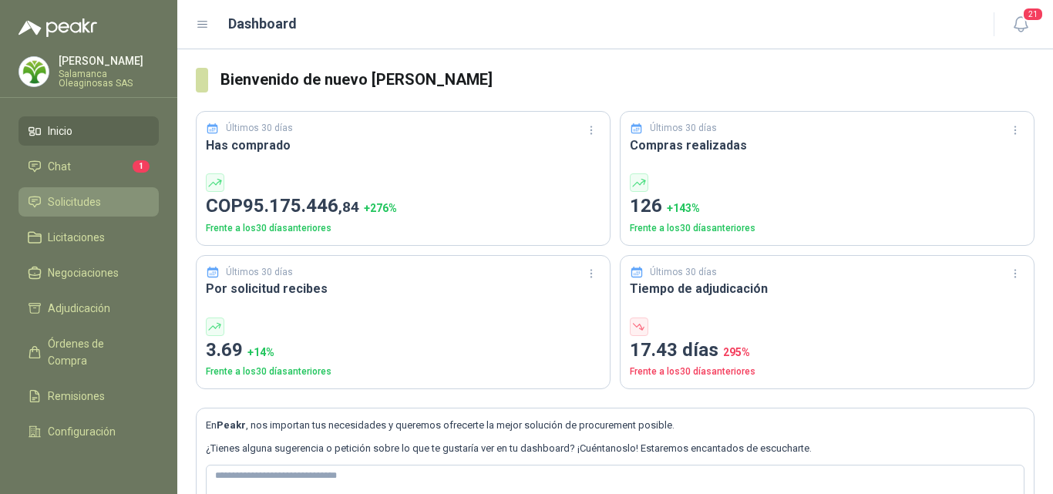 This screenshot has width=1053, height=494. I want to click on span: Negociaciones, so click(83, 273).